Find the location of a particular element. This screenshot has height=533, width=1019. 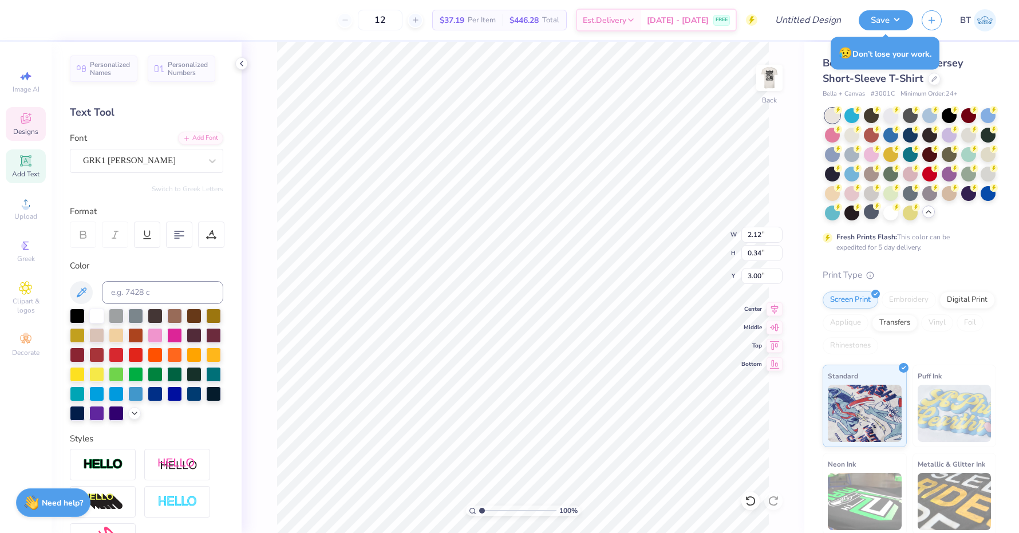

span: Image AI is located at coordinates (26, 89).